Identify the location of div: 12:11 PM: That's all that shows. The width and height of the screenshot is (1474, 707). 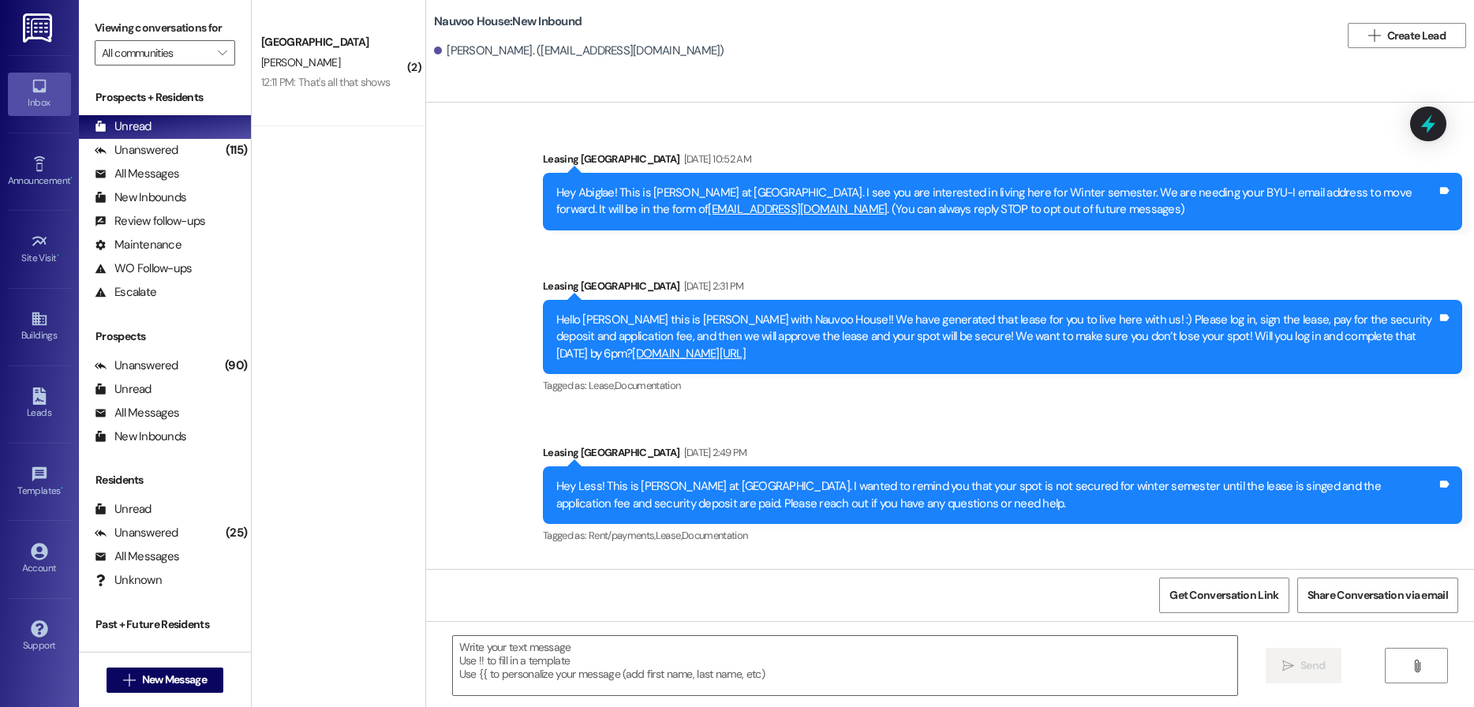
(325, 82).